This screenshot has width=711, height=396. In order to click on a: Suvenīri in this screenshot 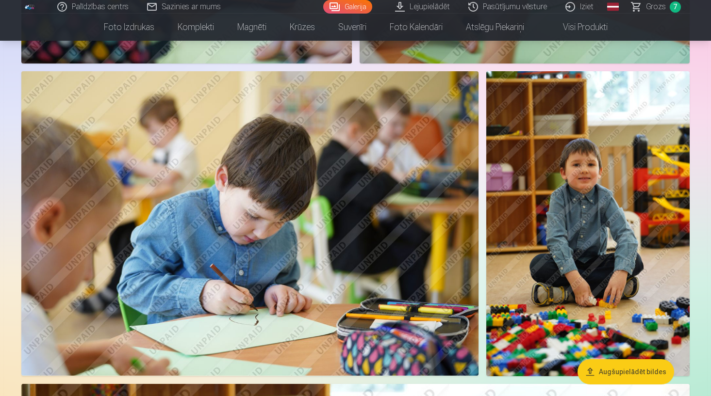, I will do `click(352, 27)`.